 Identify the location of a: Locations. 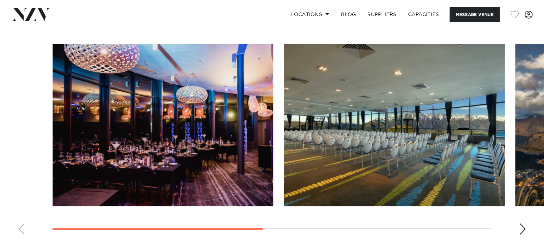
(310, 14).